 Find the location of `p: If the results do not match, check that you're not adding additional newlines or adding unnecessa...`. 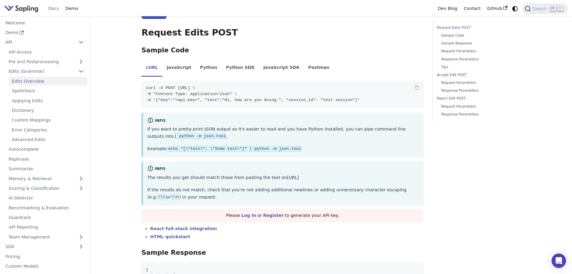

p: If the results do not match, check that you're not adding additional newlines or adding unnecessa... is located at coordinates (284, 193).